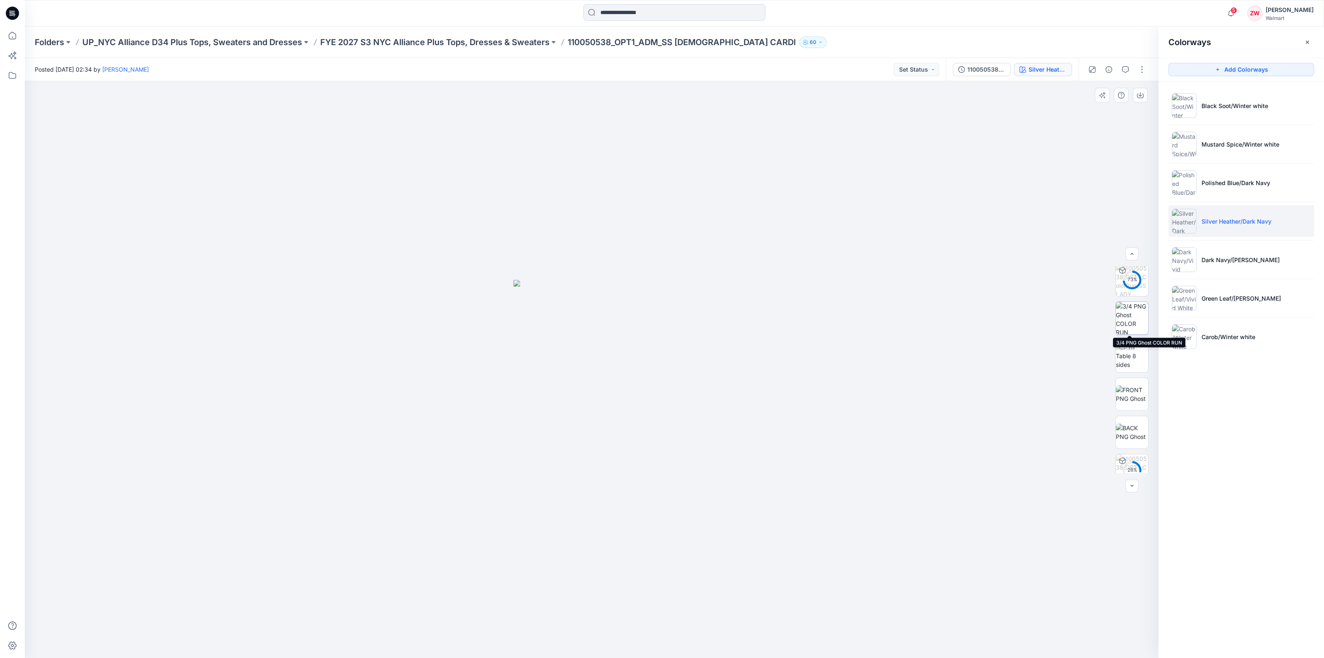 The width and height of the screenshot is (1324, 658). Describe the element at coordinates (1132, 279) in the screenshot. I see `div: 73 %` at that location.